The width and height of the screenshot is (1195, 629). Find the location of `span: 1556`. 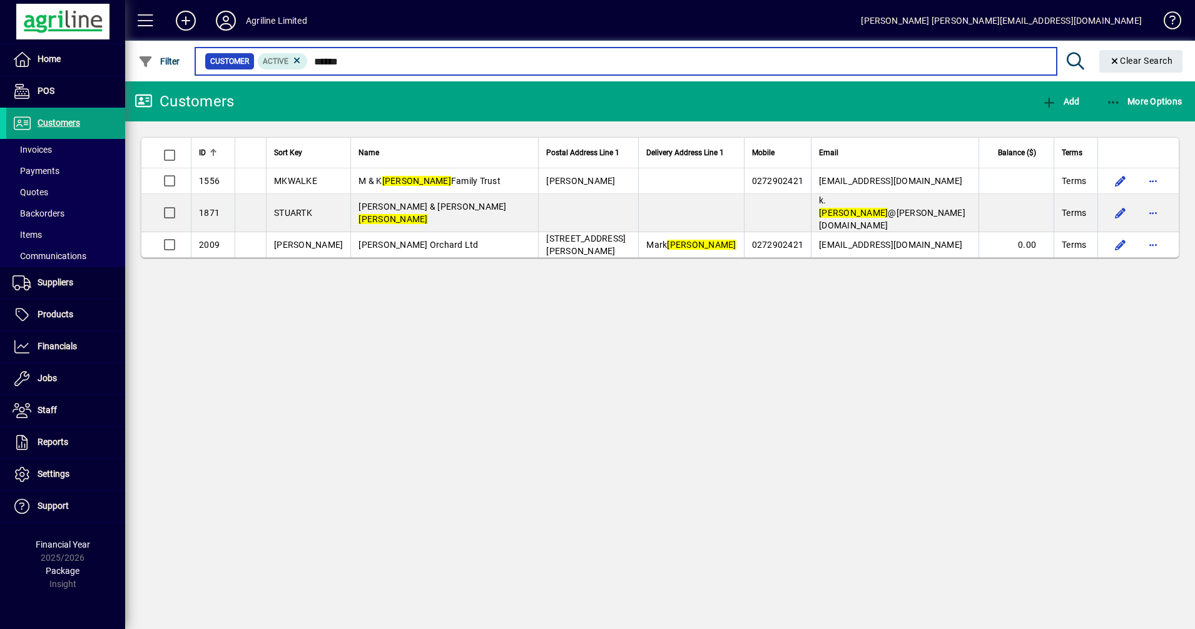

span: 1556 is located at coordinates (209, 181).